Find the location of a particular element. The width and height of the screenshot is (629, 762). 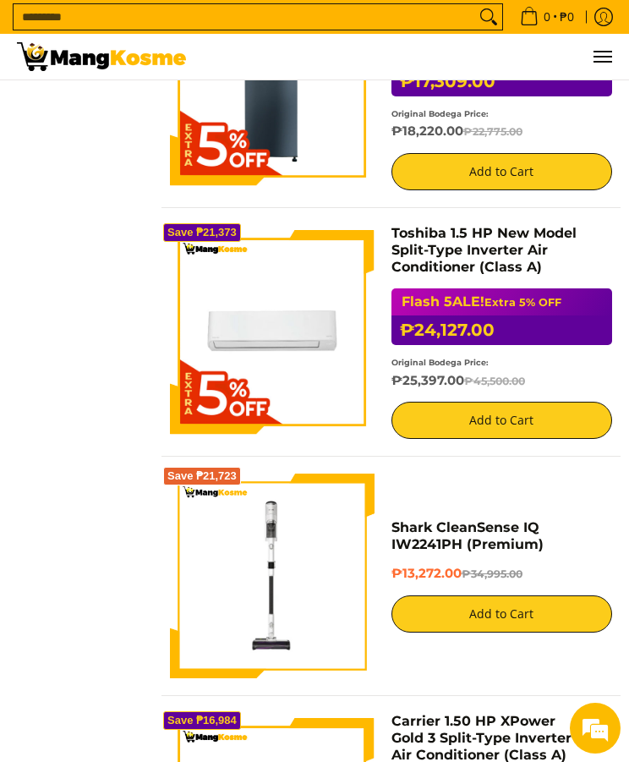

img: shark-cleansense-cordless-stick-vacuum-front-full-view-mang-kosme is located at coordinates (272, 576).